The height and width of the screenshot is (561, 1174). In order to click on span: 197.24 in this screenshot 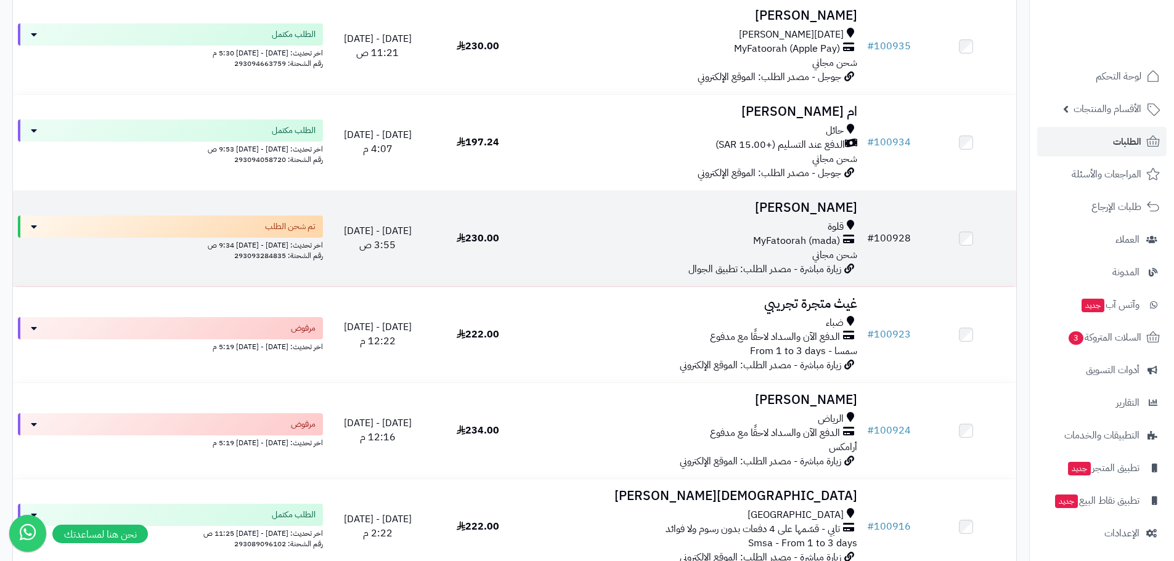, I will do `click(478, 142)`.